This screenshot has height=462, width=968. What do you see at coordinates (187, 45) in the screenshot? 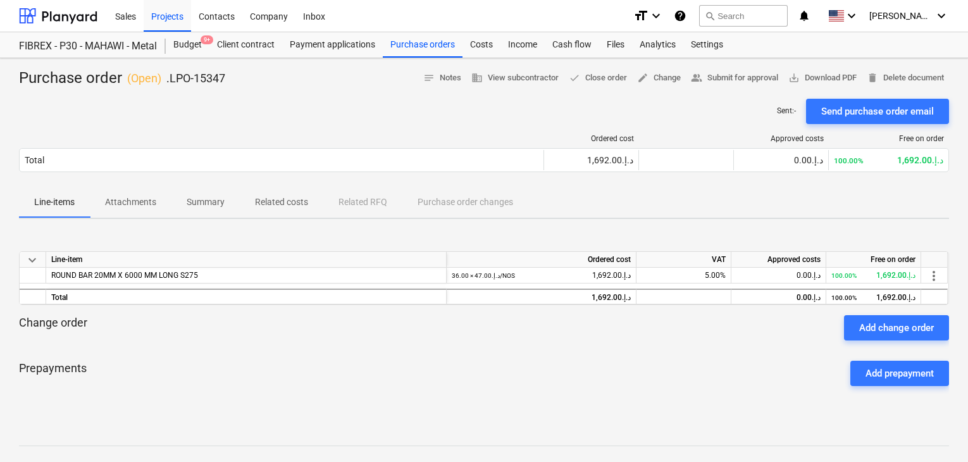
I see `div: Budget` at bounding box center [187, 45].